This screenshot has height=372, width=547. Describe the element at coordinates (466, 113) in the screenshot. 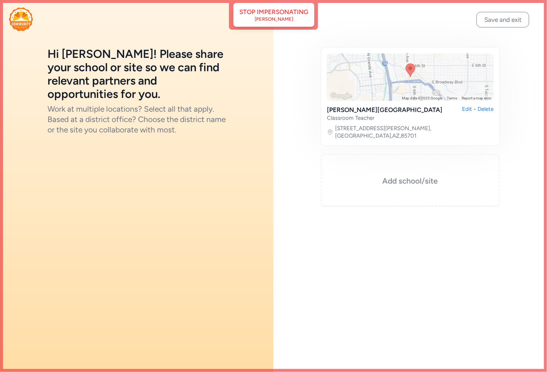

I see `div: Edit` at that location.